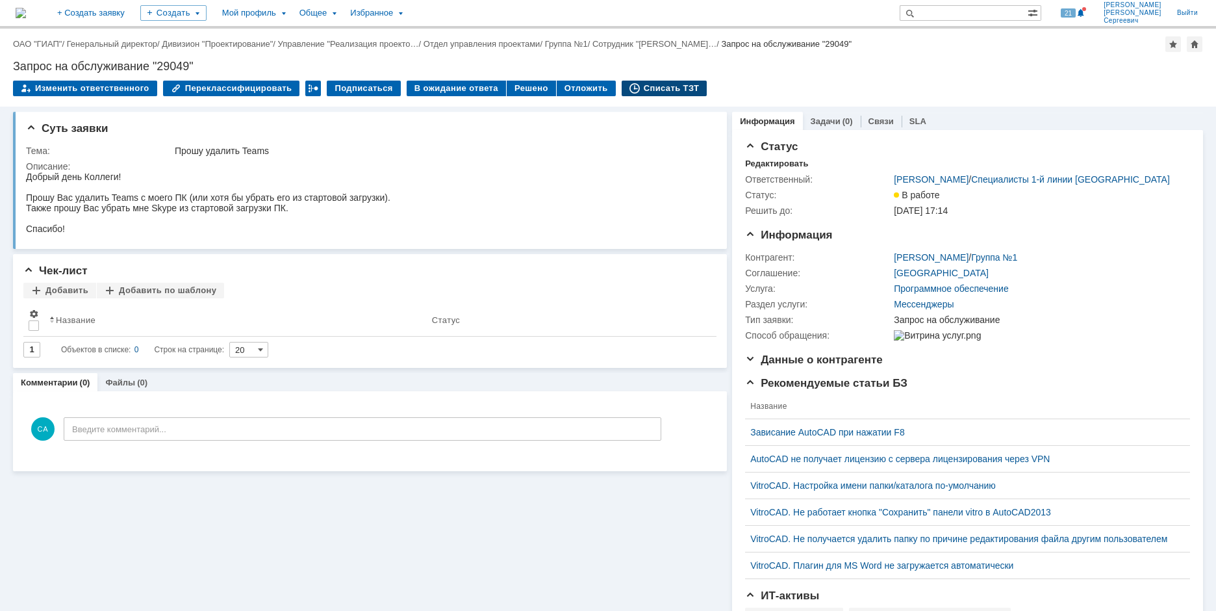 The image size is (1216, 611). What do you see at coordinates (1038, 320) in the screenshot?
I see `div: Запрос на обслуживание` at bounding box center [1038, 320].